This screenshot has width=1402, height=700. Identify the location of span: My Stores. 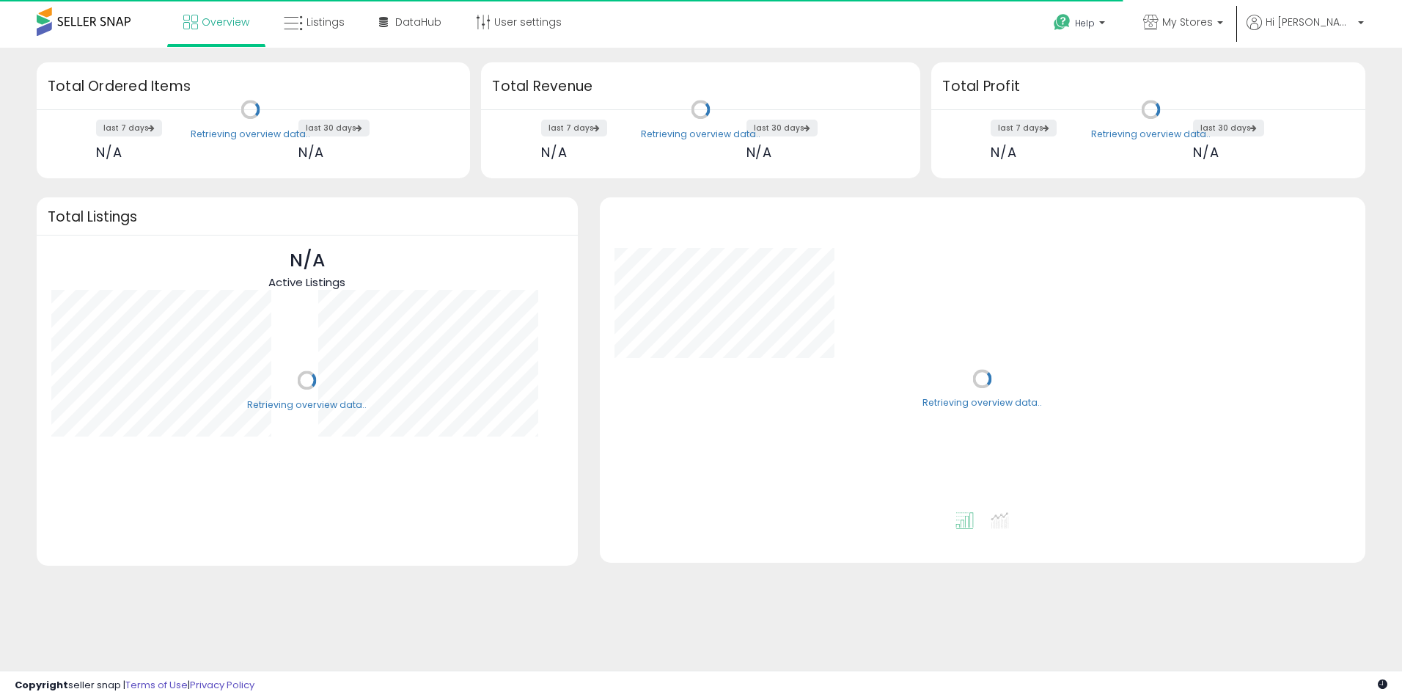
(1187, 22).